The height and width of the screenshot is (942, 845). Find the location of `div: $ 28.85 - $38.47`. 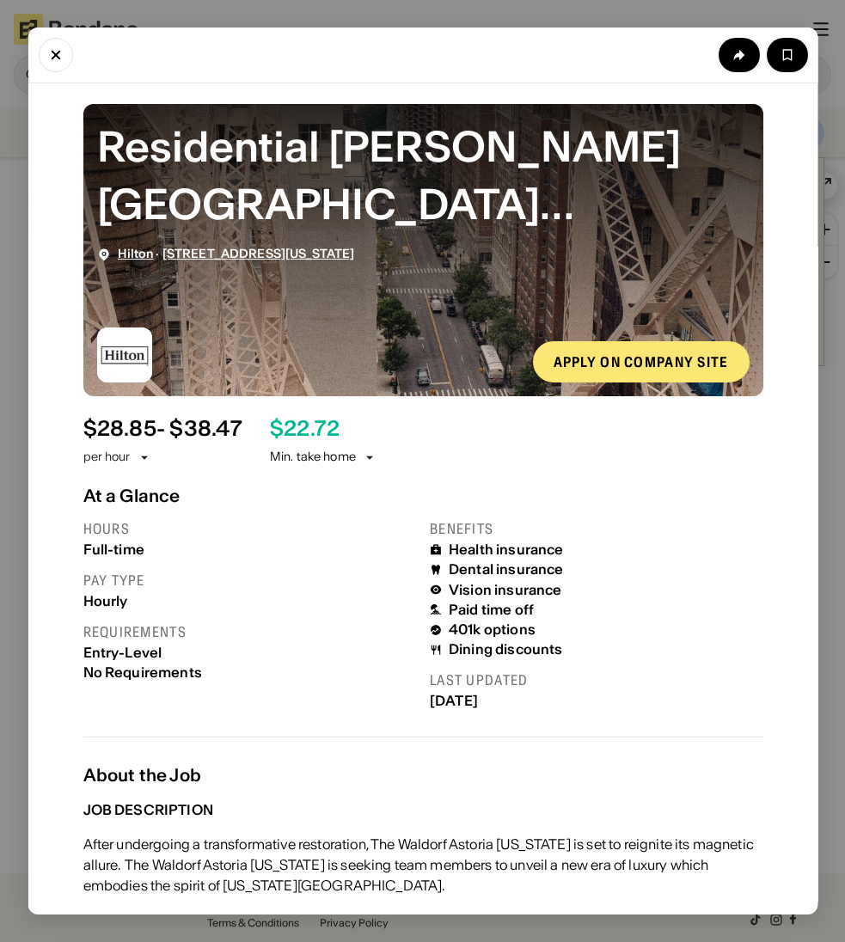

div: $ 28.85 - $38.47 is located at coordinates (162, 429).